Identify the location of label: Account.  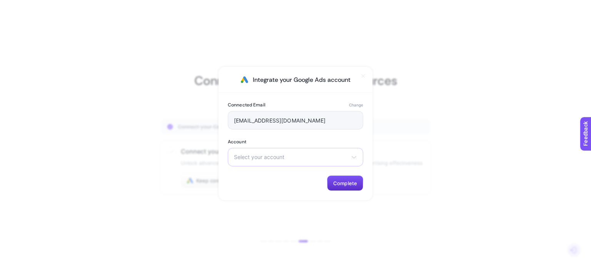
(295, 142).